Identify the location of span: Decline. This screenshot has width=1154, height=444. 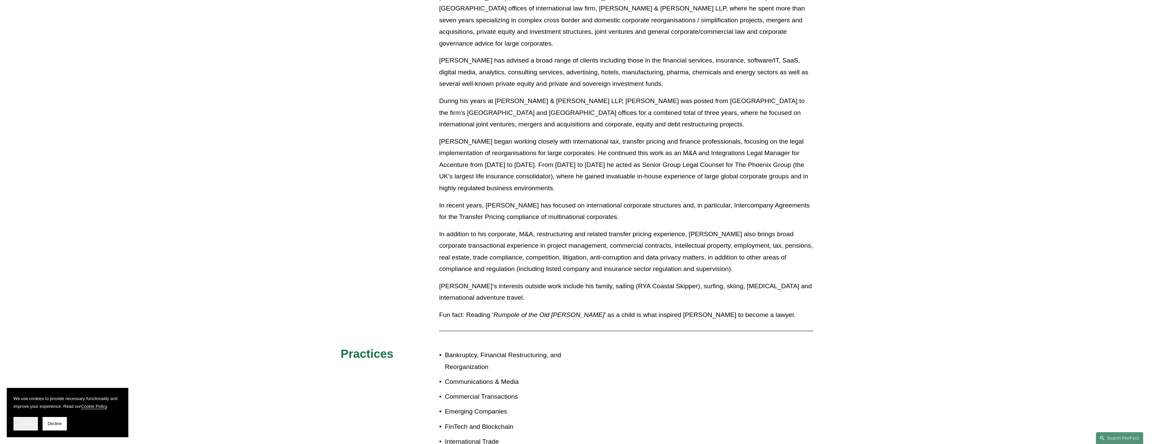
(55, 423).